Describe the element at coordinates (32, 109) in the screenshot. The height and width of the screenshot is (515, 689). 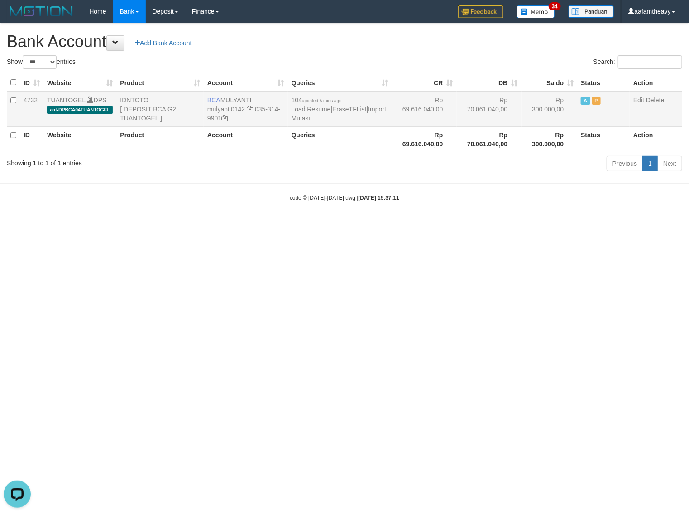
I see `td: 4732` at that location.